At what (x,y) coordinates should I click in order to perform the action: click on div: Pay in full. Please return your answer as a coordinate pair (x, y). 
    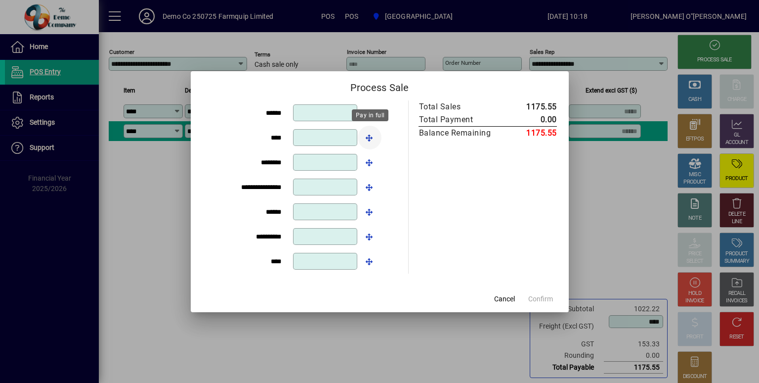
    Looking at the image, I should click on (370, 115).